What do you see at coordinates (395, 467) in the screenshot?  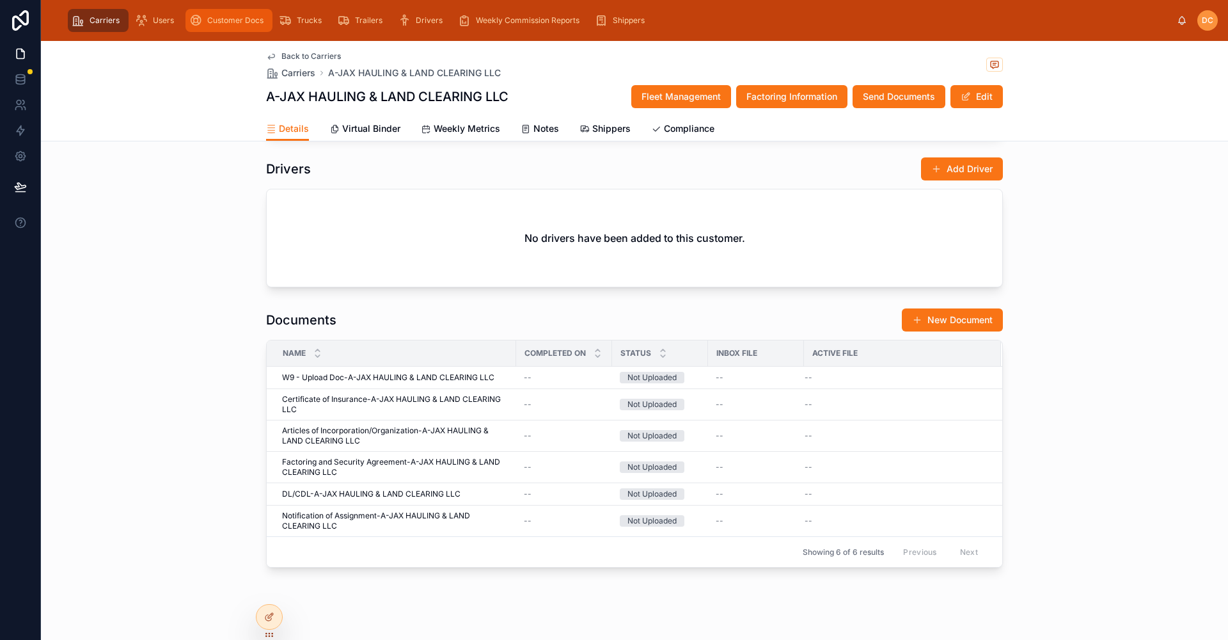 I see `a: Factoring and Security Agreement-A-JAX HAULING & LAND CLEARING LLC` at bounding box center [395, 467].